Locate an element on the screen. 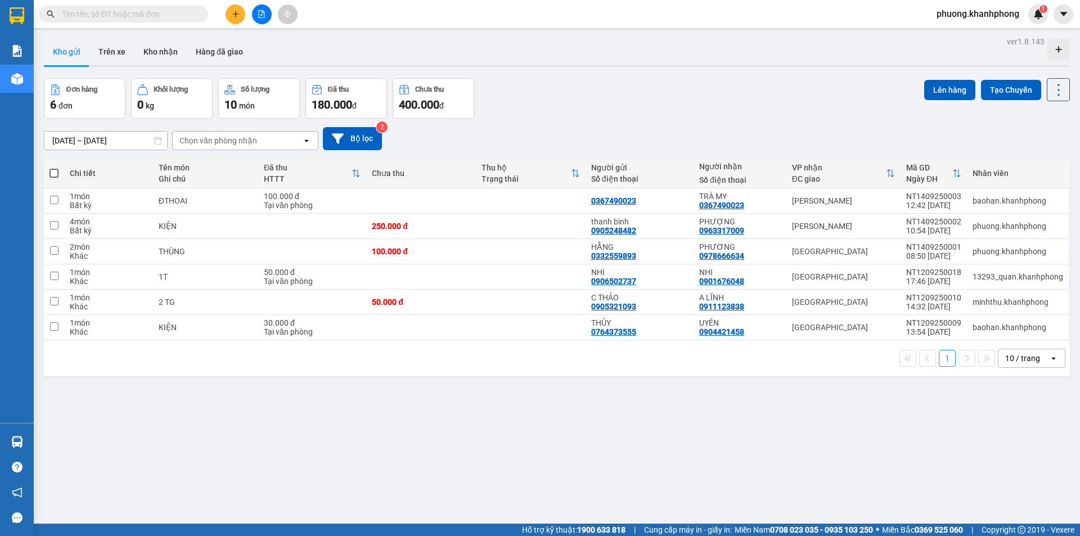 The height and width of the screenshot is (536, 1080). div: Chưa thu is located at coordinates (421, 173).